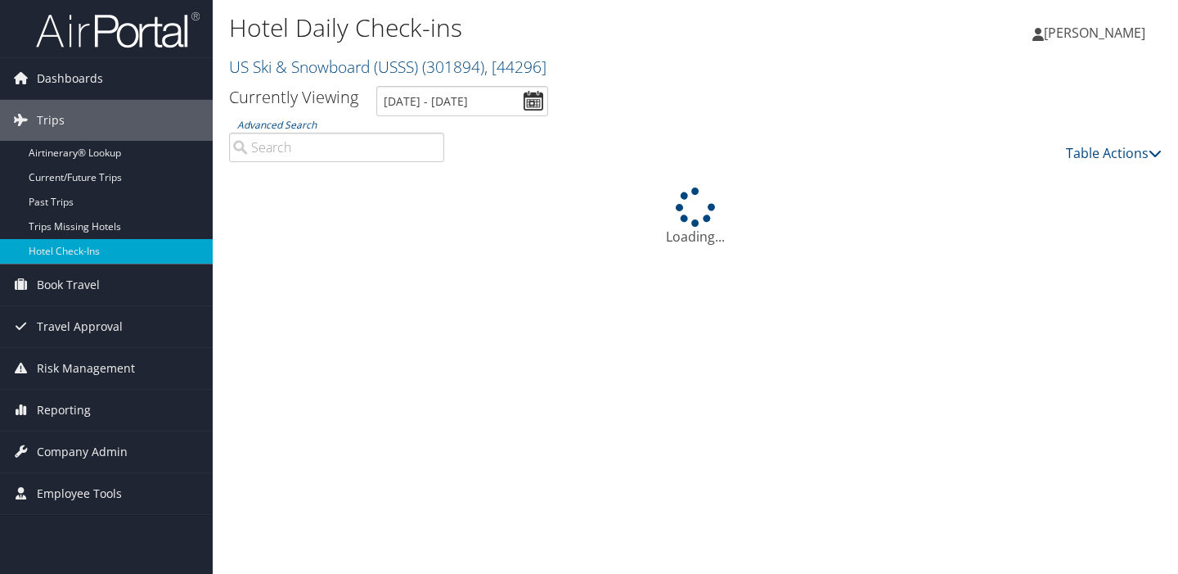 This screenshot has width=1178, height=574. I want to click on div: Loading..., so click(696, 217).